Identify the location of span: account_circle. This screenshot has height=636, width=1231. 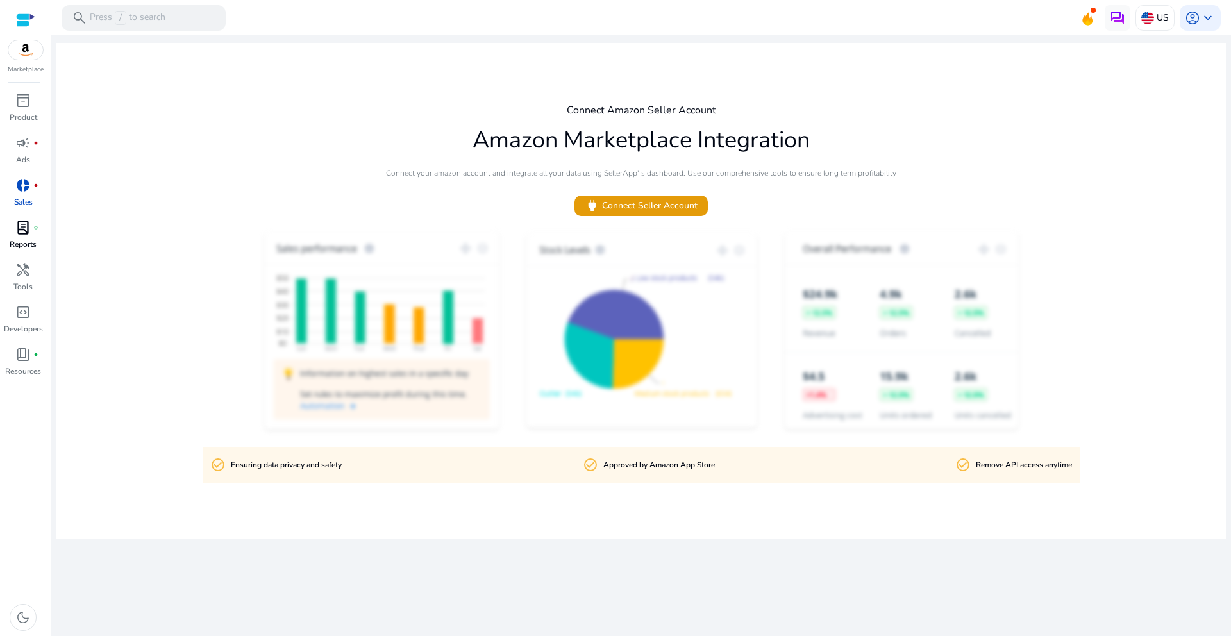
(1192, 18).